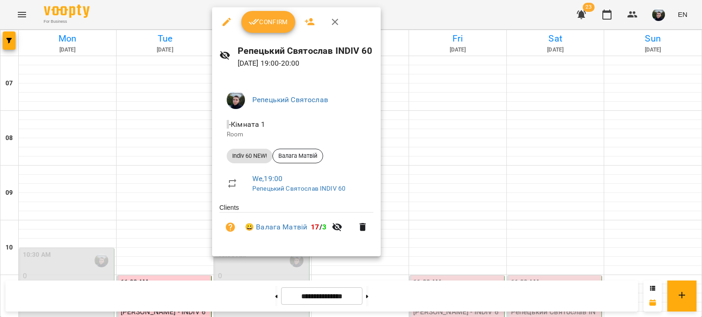 This screenshot has width=702, height=317. Describe the element at coordinates (296, 224) in the screenshot. I see `ul: Clients` at that location.